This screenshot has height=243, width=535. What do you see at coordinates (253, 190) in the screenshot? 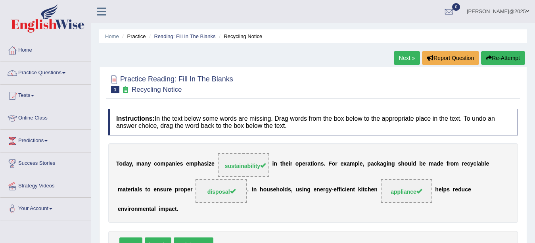
I see `b: I` at bounding box center [253, 190].